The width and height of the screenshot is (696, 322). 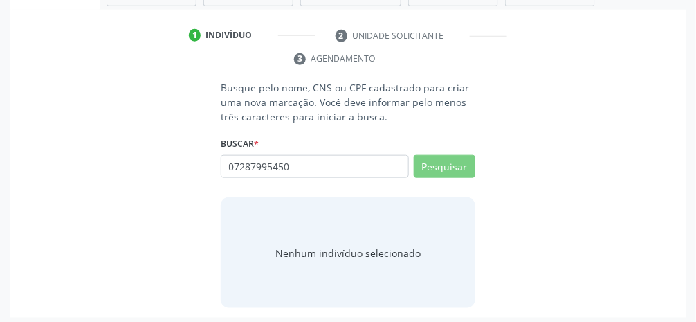 What do you see at coordinates (239, 144) in the screenshot?
I see `label: Buscar` at bounding box center [239, 144].